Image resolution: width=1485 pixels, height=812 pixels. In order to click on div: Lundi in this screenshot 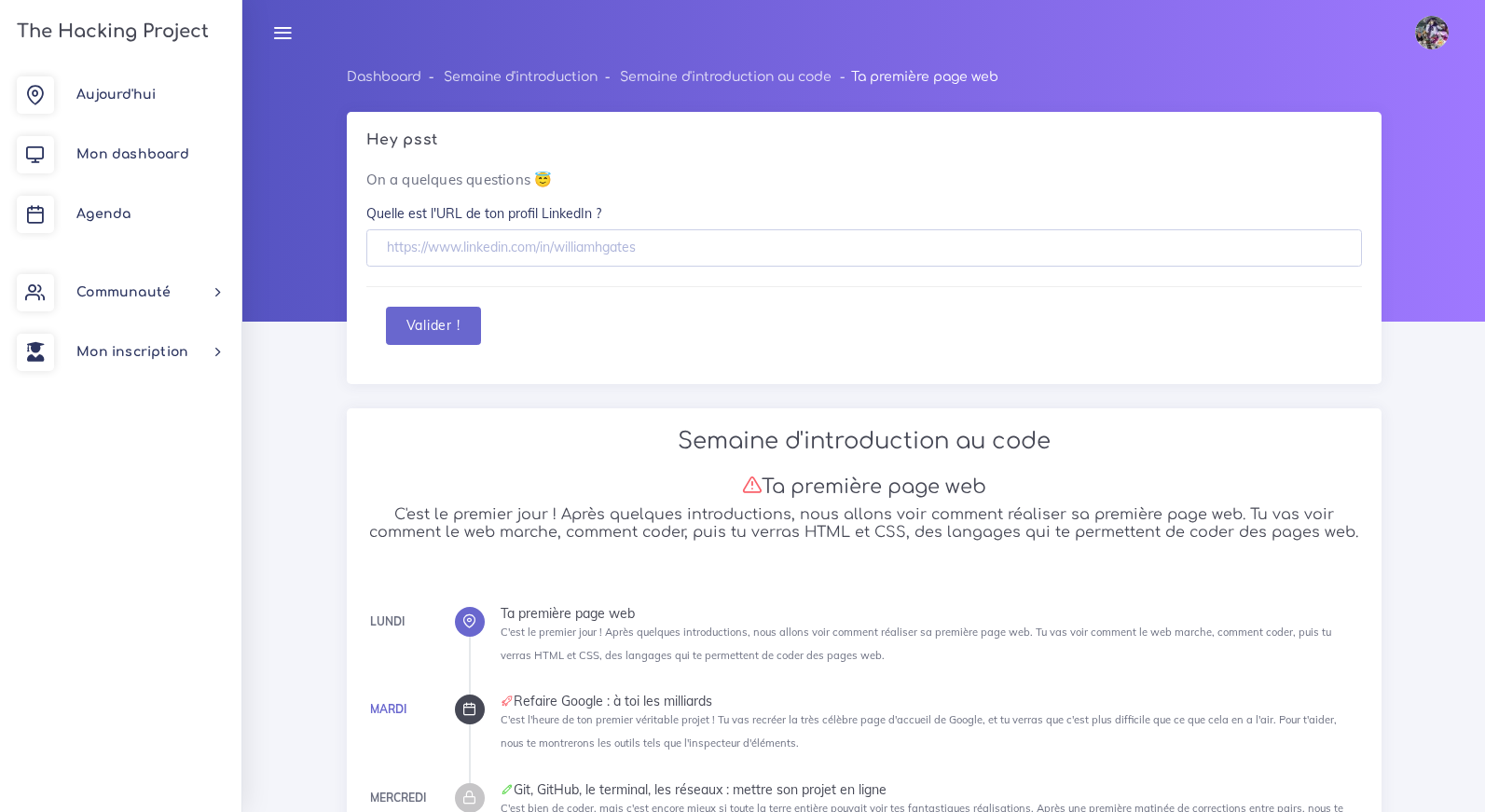, I will do `click(386, 622)`.